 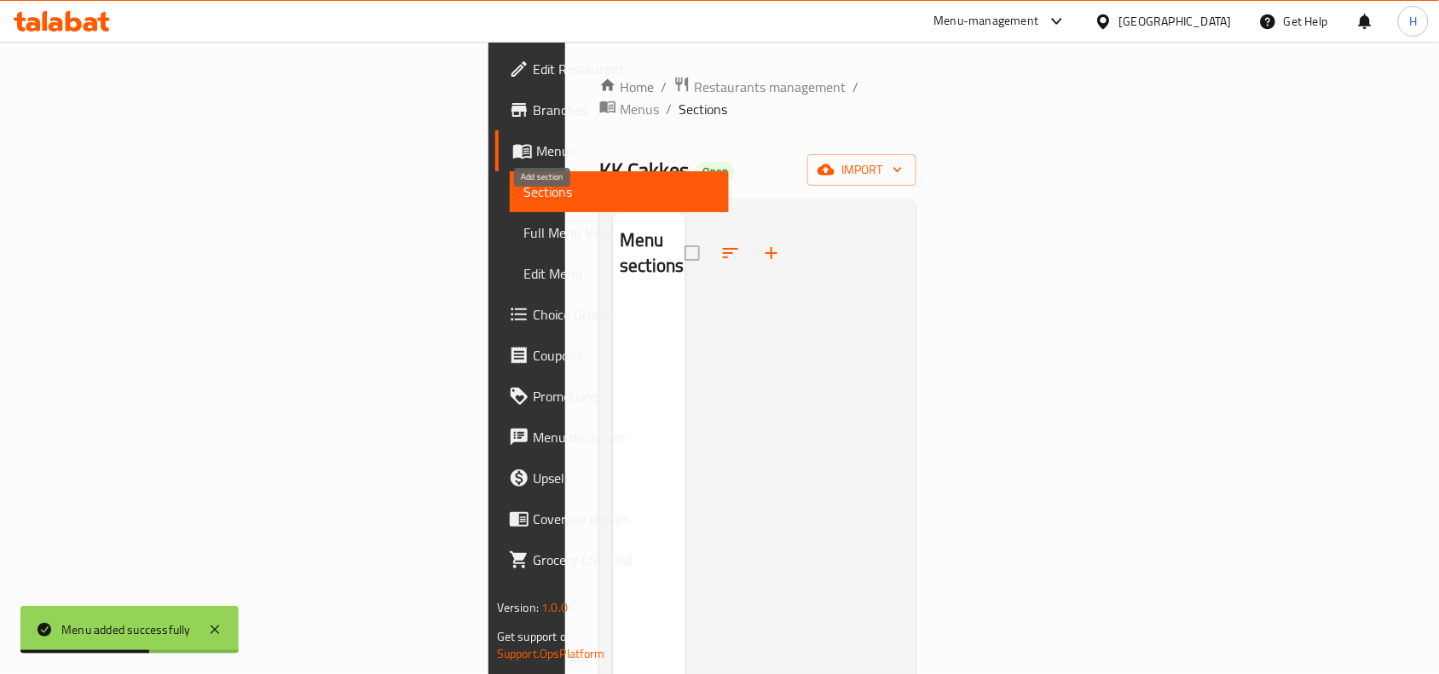 I want to click on a: Promotions, so click(x=612, y=396).